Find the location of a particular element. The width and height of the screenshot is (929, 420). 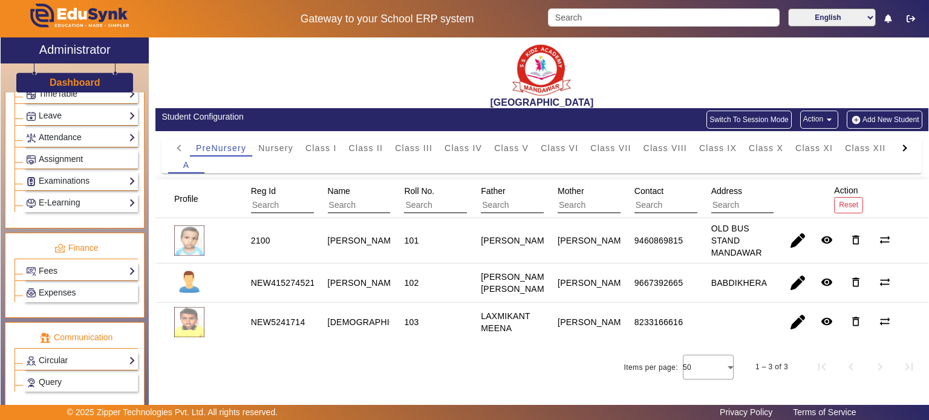

div: 101 is located at coordinates (411, 241).